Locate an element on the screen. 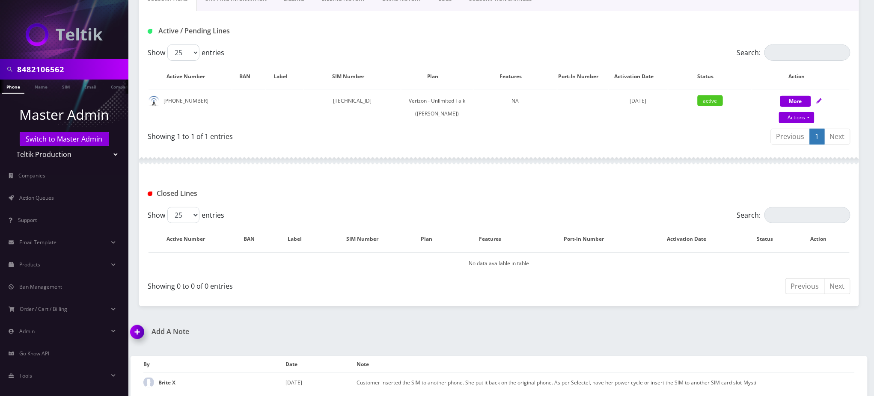 The height and width of the screenshot is (396, 874). span: Companies is located at coordinates (32, 176).